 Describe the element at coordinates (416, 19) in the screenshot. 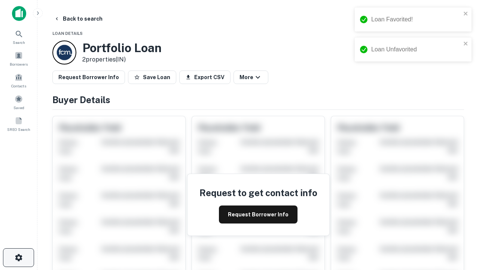

I see `div: Loan Favorited!` at that location.